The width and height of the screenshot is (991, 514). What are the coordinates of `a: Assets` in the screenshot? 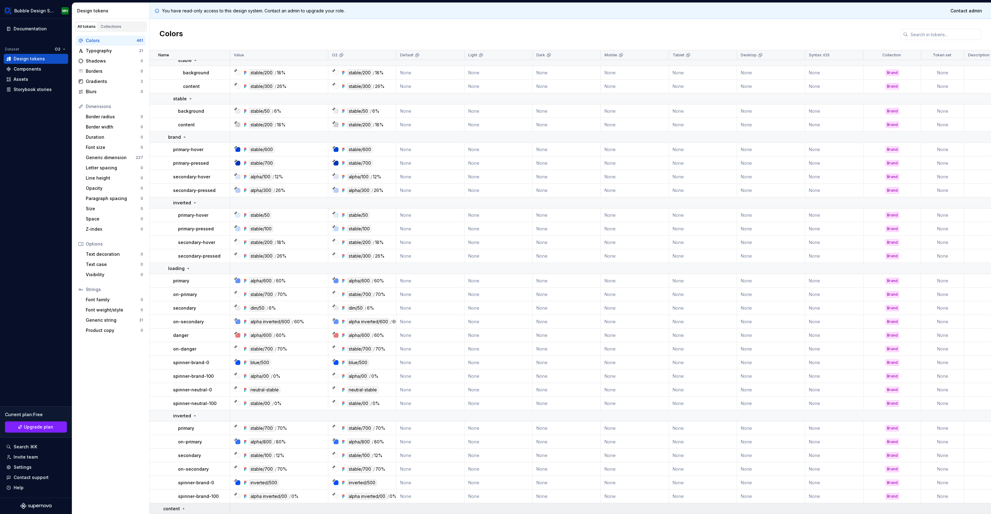 It's located at (36, 79).